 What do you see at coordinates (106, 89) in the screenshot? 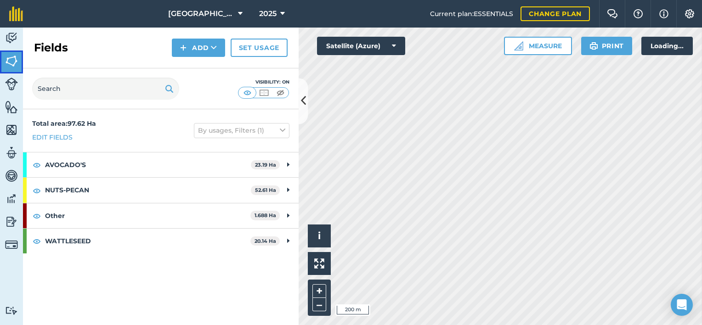
I see `input: Search` at bounding box center [106, 89].